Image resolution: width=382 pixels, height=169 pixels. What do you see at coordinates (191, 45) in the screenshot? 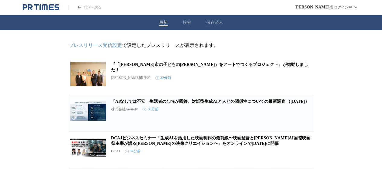
I see `p: で設定したプレスリリースが表示されます。` at bounding box center [191, 45].